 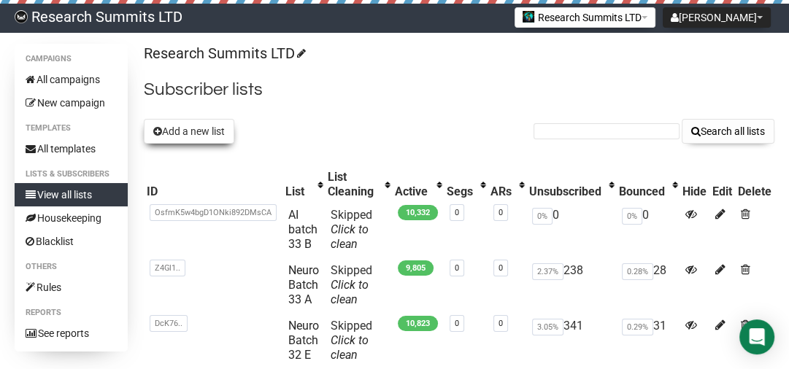 I want to click on th: Delete: No sort applied, sorting is disabled, so click(x=754, y=185).